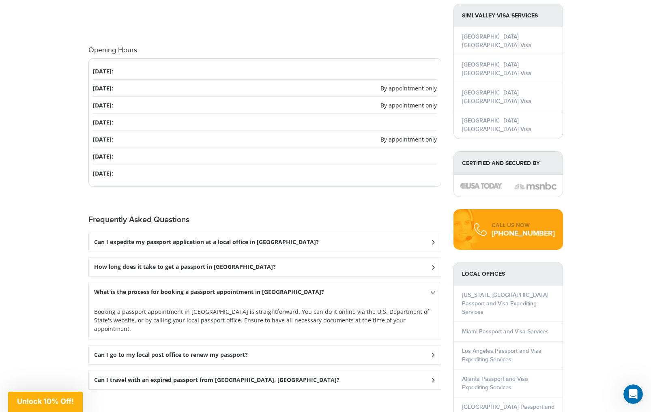  I want to click on a: Miami Passport and Visa Services, so click(505, 331).